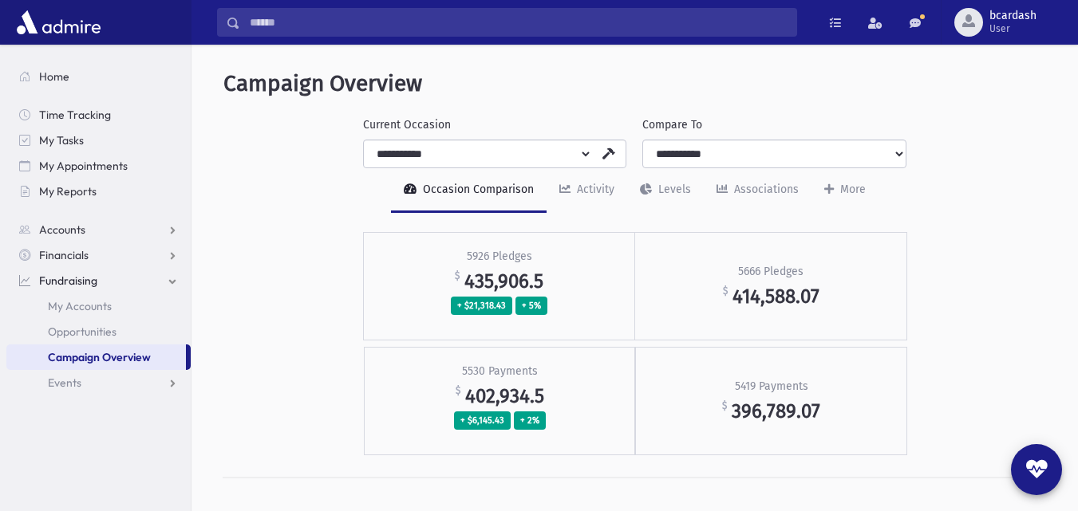 The width and height of the screenshot is (1078, 511). What do you see at coordinates (1012, 29) in the screenshot?
I see `span: User` at bounding box center [1012, 29].